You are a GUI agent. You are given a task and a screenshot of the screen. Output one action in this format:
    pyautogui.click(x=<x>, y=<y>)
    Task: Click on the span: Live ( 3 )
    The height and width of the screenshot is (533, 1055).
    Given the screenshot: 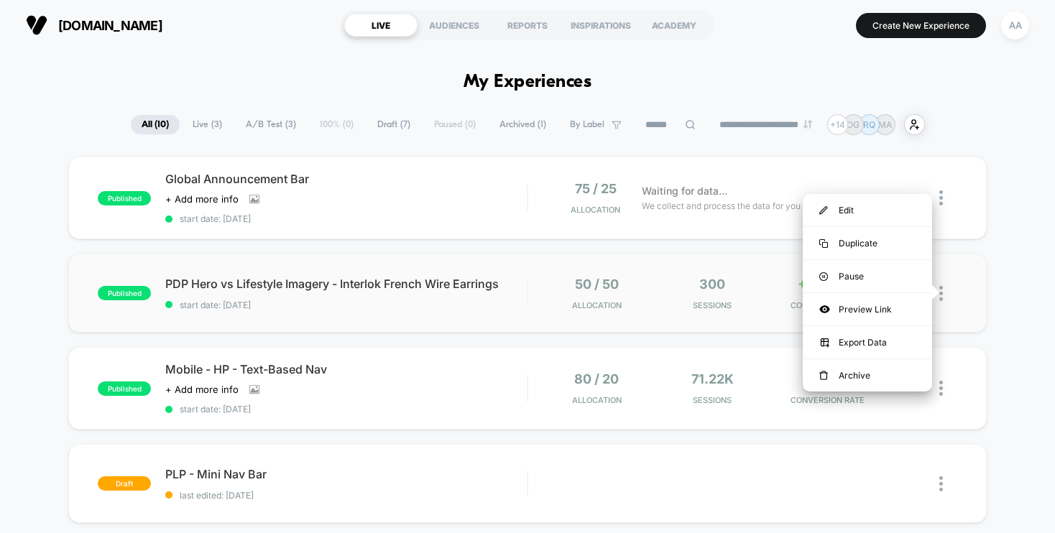 What is the action you would take?
    pyautogui.click(x=207, y=124)
    